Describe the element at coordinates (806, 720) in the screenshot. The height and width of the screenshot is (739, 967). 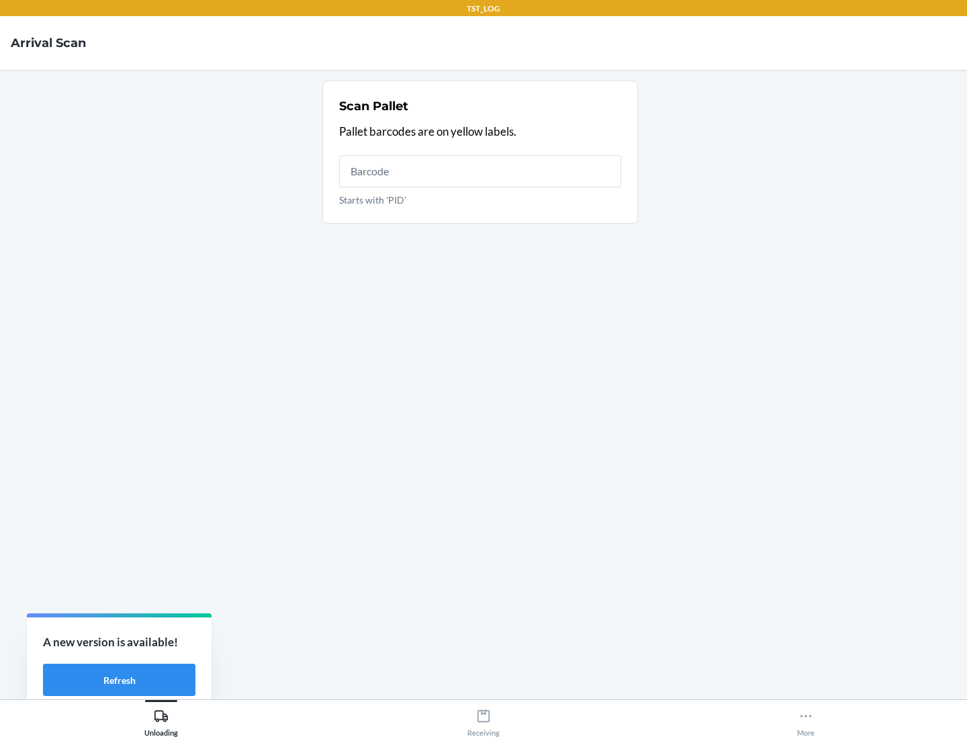
I see `div: More` at that location.